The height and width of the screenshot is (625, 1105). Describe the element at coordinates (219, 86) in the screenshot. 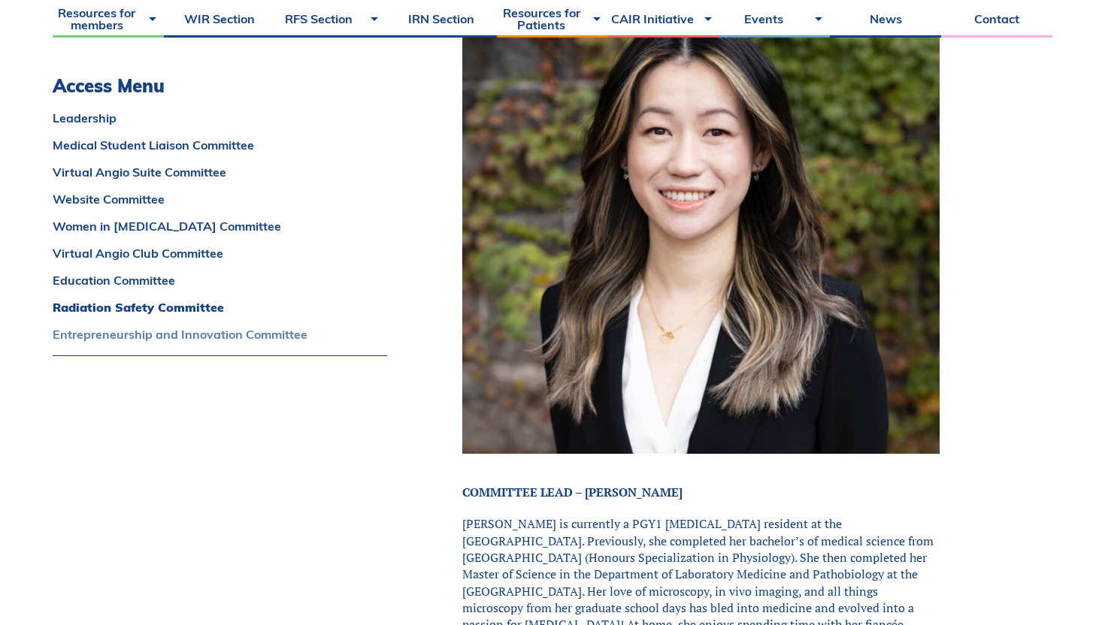

I see `h3: Access Menu` at that location.